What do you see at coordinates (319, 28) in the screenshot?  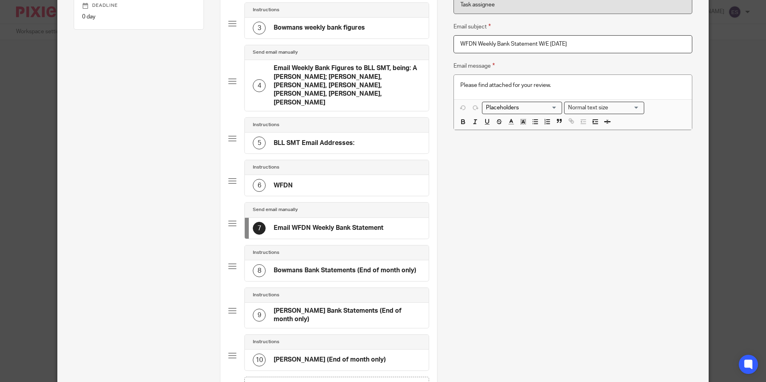 I see `h4: Bowmans weekly bank figures` at bounding box center [319, 28].